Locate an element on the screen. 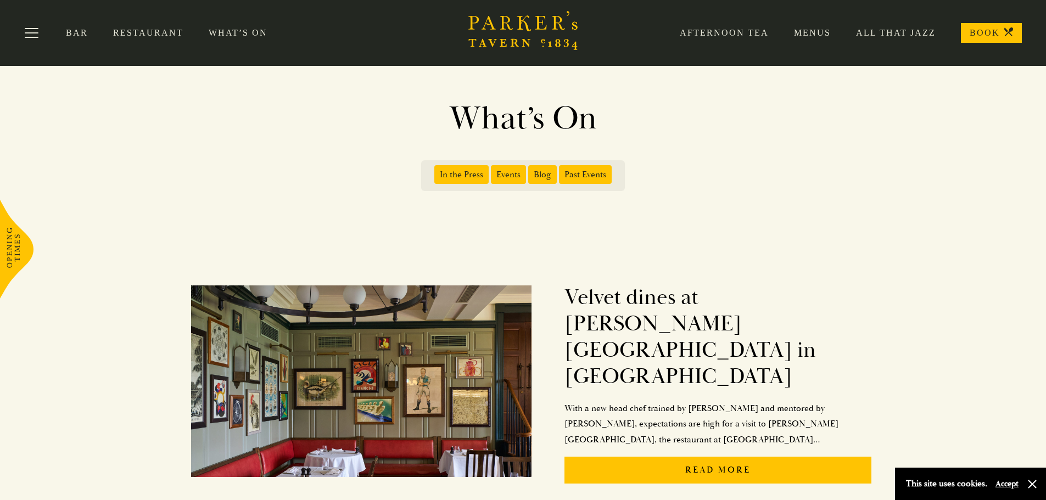 Image resolution: width=1046 pixels, height=500 pixels. h1: What’s On is located at coordinates (523, 119).